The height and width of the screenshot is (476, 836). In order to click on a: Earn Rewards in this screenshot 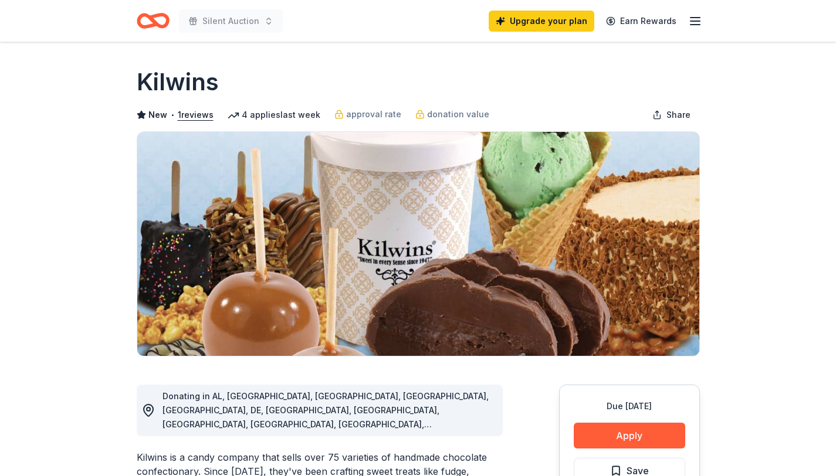, I will do `click(641, 21)`.